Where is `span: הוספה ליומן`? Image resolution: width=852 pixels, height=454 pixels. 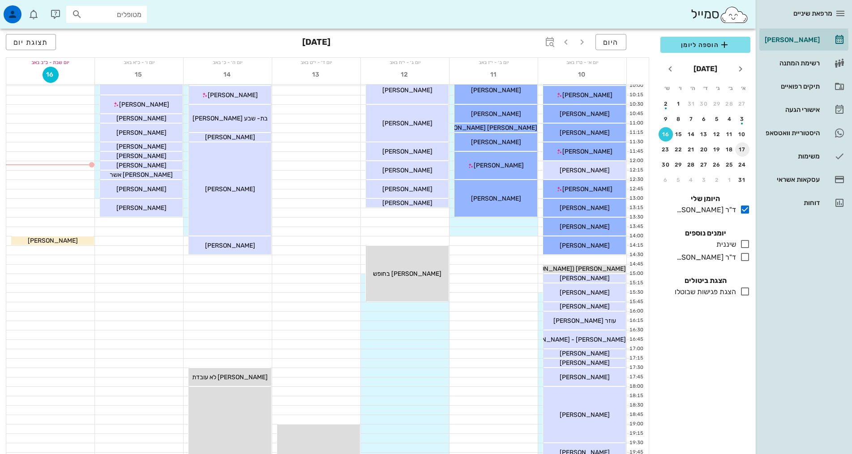
span: הוספה ליומן is located at coordinates (705, 45).